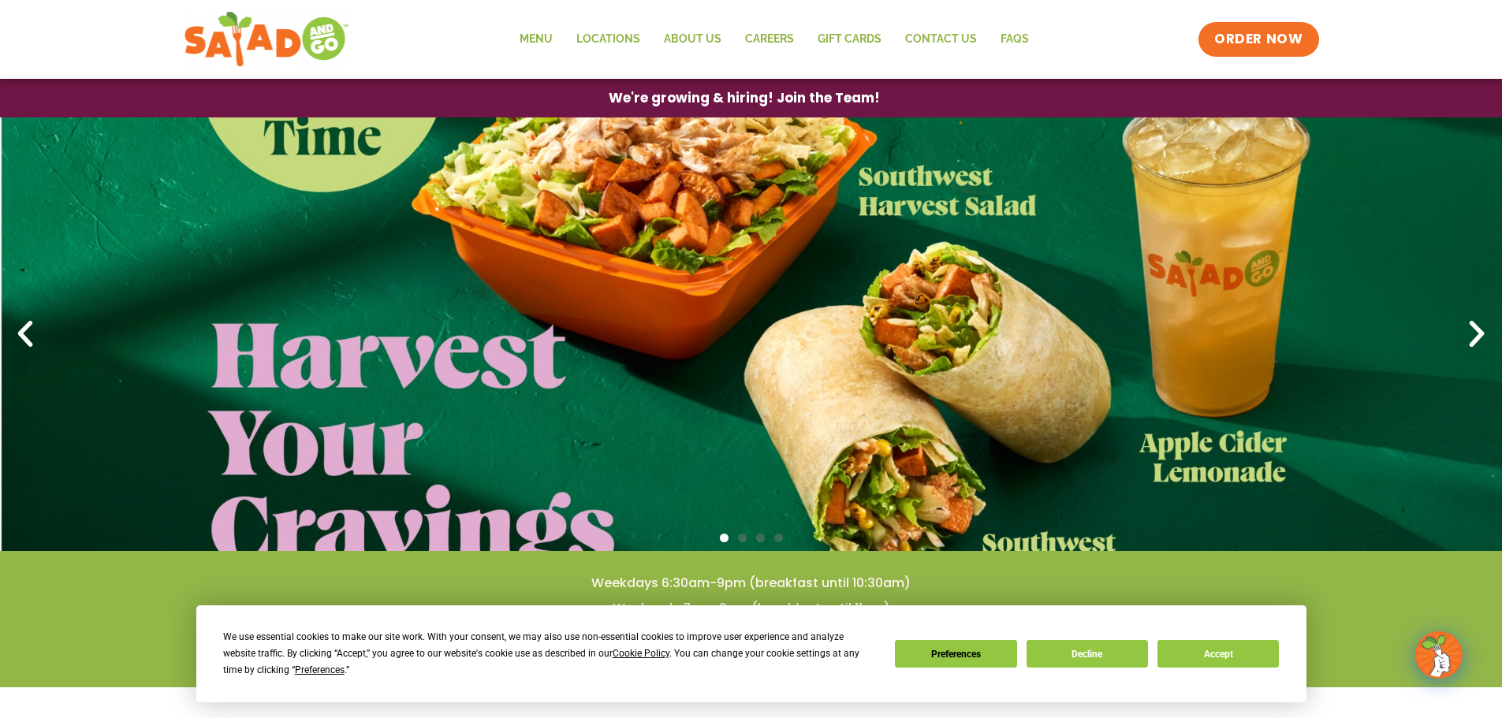 This screenshot has width=1502, height=718. What do you see at coordinates (550, 654) in the screenshot?
I see `div: We use essential cookies to make our site work. With your consent, we may also use non-essential ...` at bounding box center [550, 654].